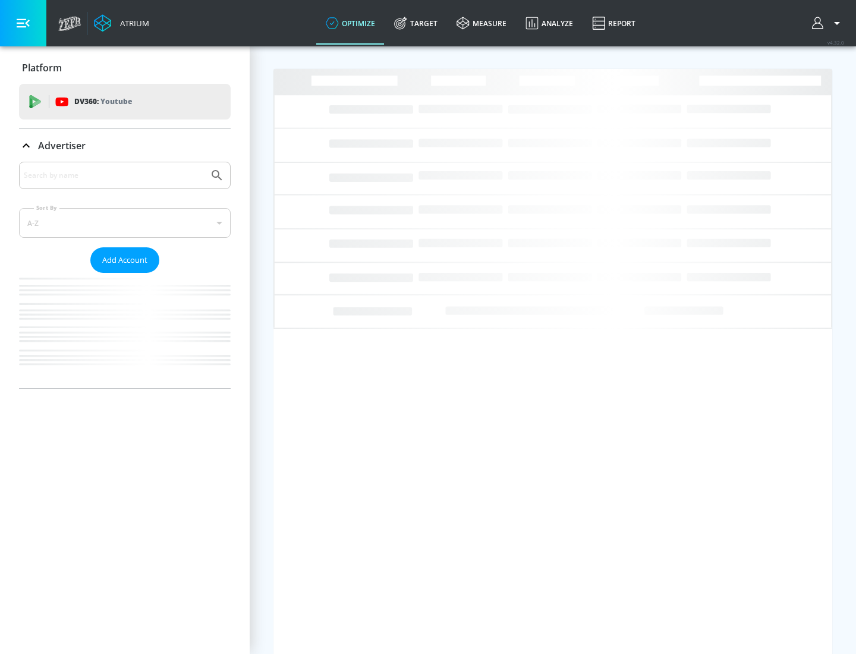 Image resolution: width=856 pixels, height=654 pixels. What do you see at coordinates (62, 146) in the screenshot?
I see `p: Advertiser` at bounding box center [62, 146].